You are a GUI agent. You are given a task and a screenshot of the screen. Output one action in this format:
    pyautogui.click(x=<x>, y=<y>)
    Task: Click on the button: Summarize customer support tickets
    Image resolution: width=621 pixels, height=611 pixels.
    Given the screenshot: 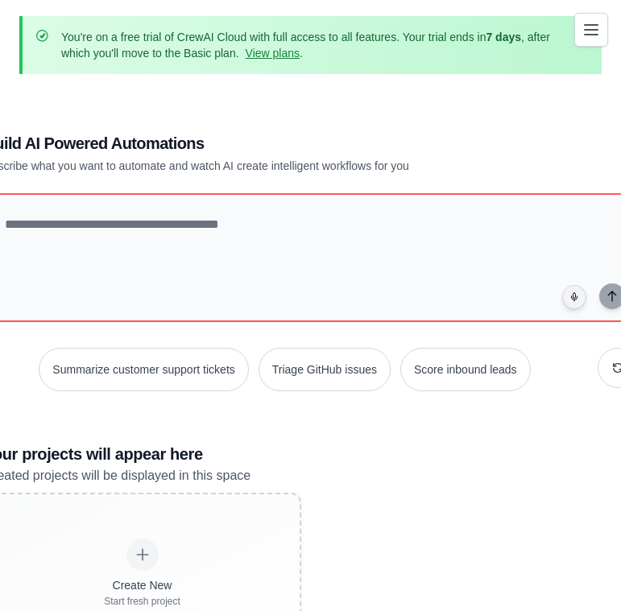 What is the action you would take?
    pyautogui.click(x=143, y=370)
    